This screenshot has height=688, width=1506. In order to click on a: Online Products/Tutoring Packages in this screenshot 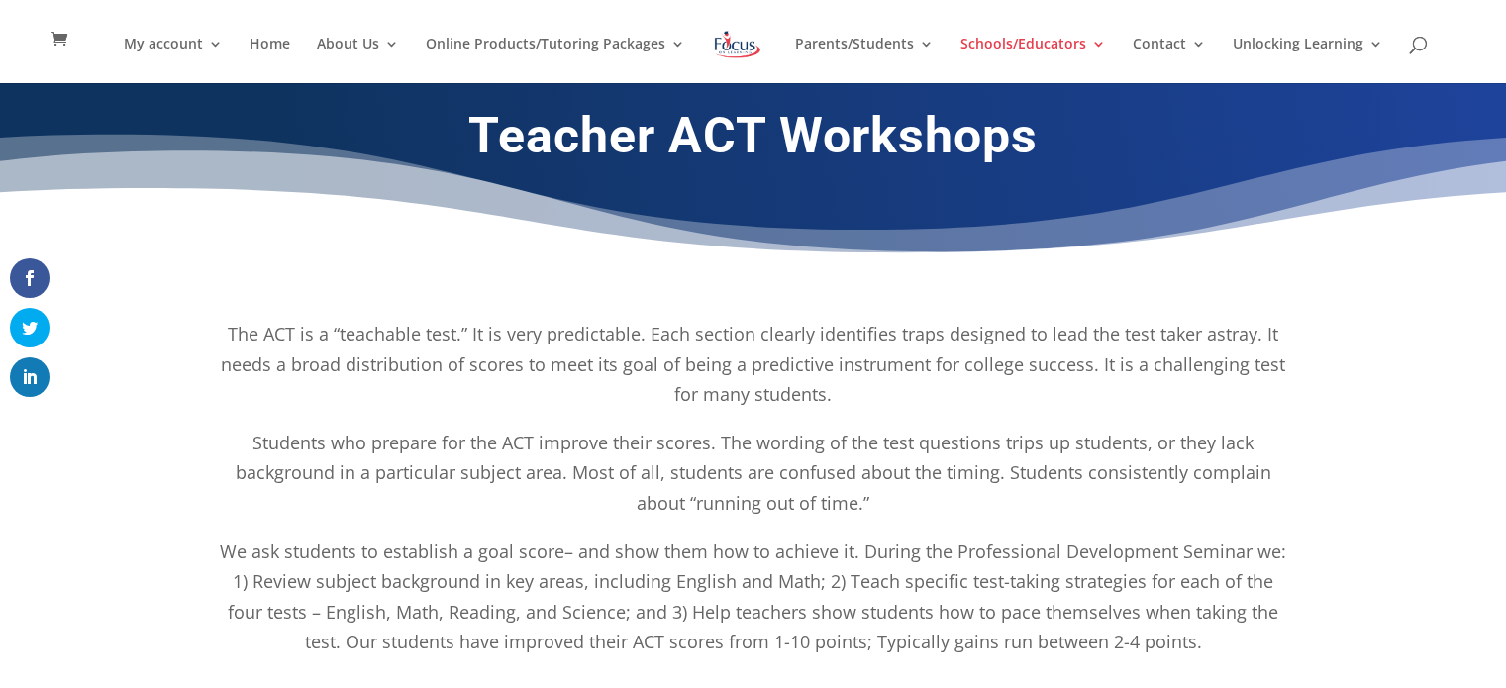, I will do `click(556, 59)`.